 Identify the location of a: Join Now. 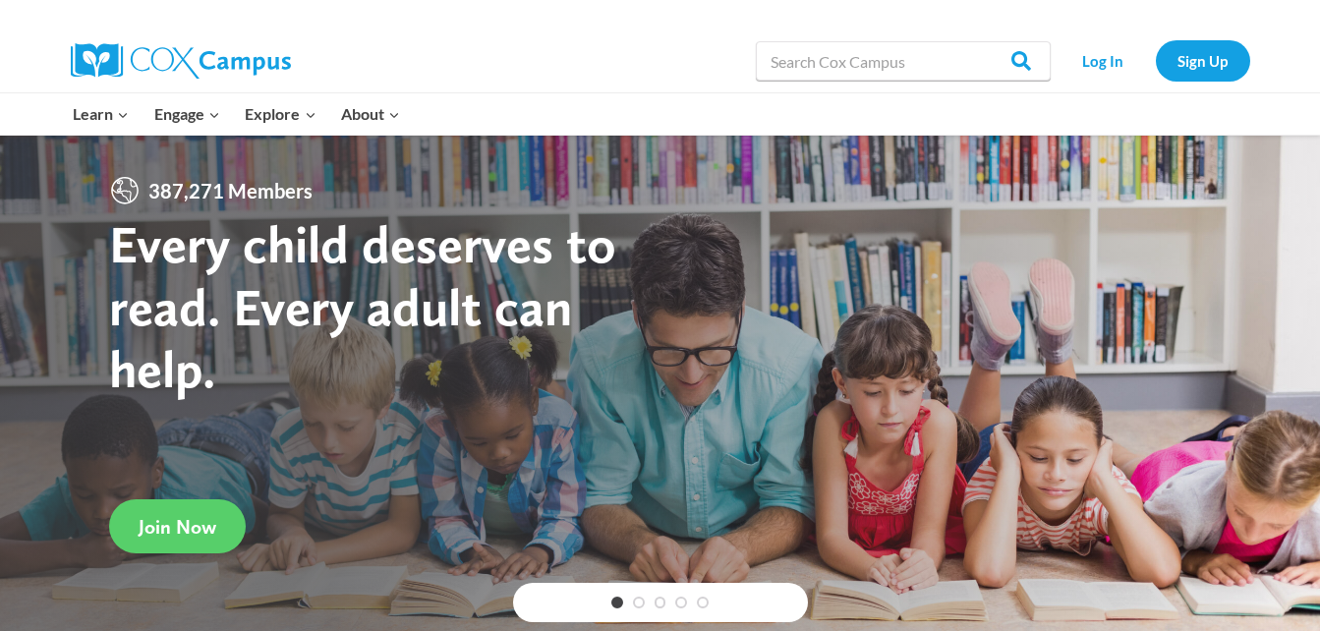
(177, 526).